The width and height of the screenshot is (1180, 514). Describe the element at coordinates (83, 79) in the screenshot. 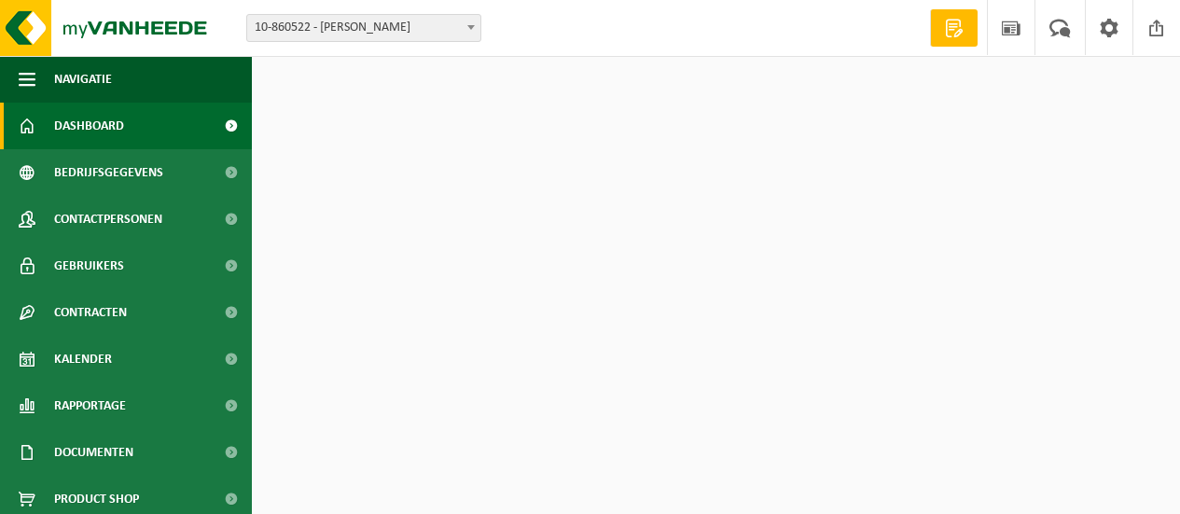

I see `span: Navigatie` at that location.